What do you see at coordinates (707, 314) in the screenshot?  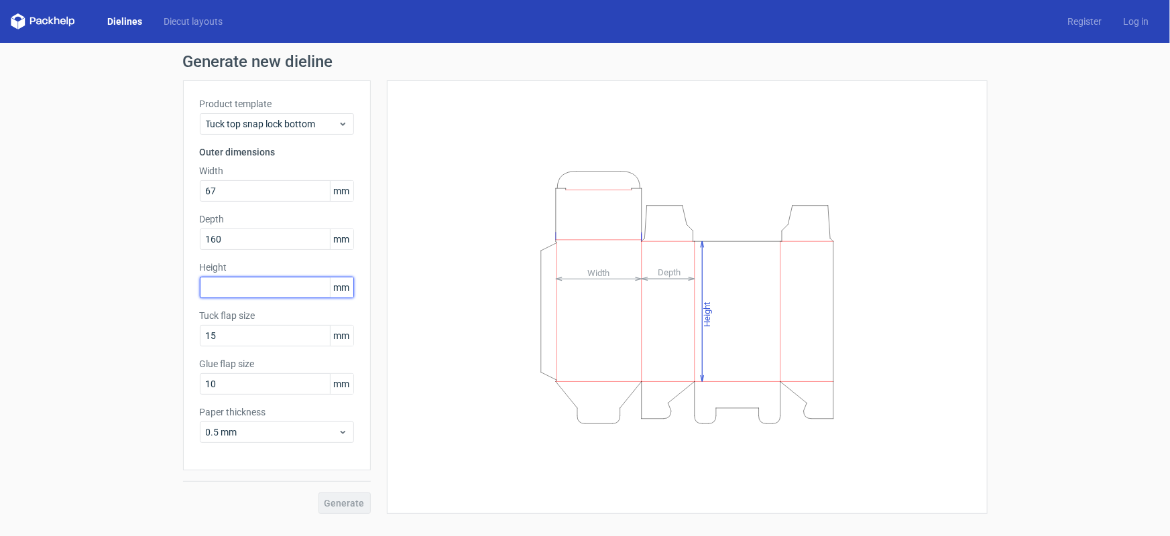 I see `tspan: Height` at bounding box center [707, 314].